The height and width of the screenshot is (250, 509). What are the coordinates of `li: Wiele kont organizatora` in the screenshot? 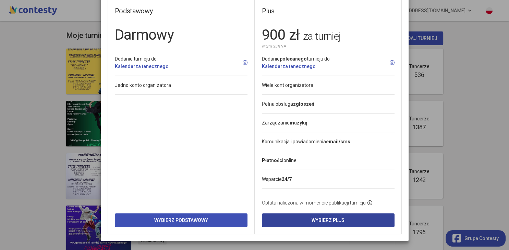 It's located at (328, 85).